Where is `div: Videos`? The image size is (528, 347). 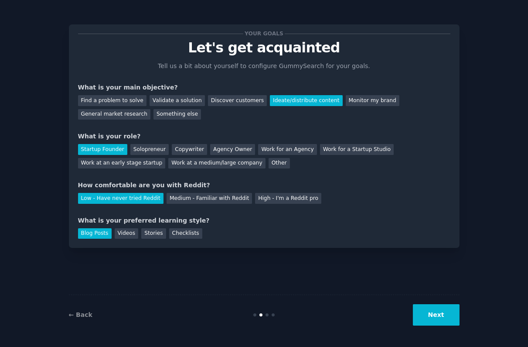 div: Videos is located at coordinates (126, 233).